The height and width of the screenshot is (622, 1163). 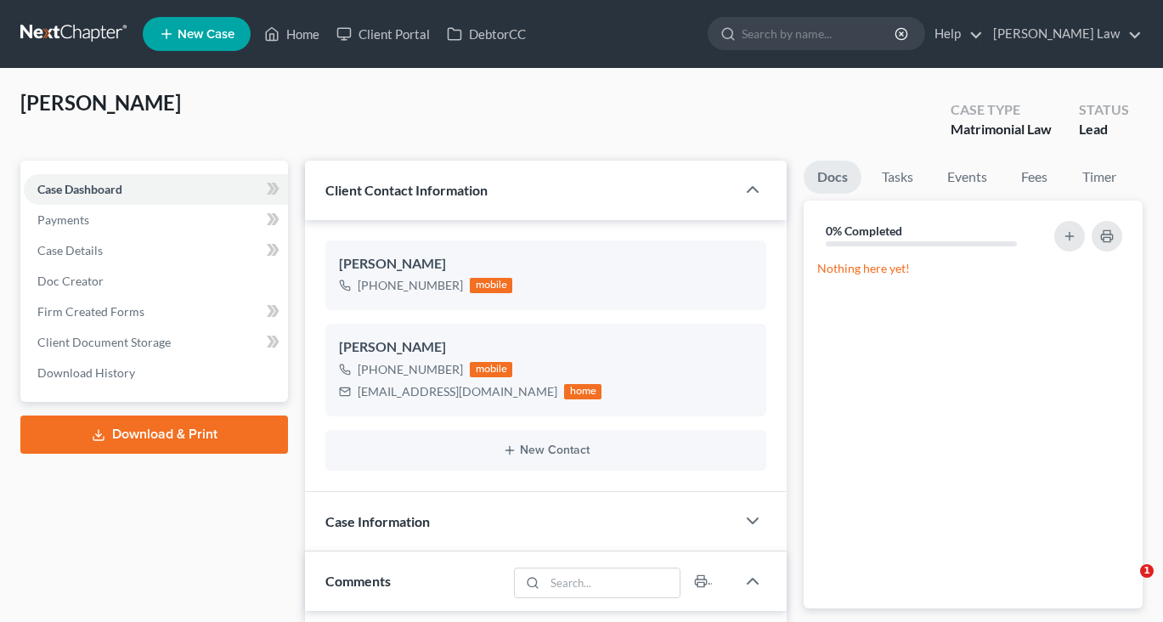 I want to click on input: Search..., so click(x=611, y=583).